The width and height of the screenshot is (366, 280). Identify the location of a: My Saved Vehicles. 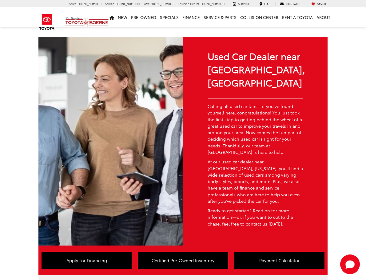
(319, 4).